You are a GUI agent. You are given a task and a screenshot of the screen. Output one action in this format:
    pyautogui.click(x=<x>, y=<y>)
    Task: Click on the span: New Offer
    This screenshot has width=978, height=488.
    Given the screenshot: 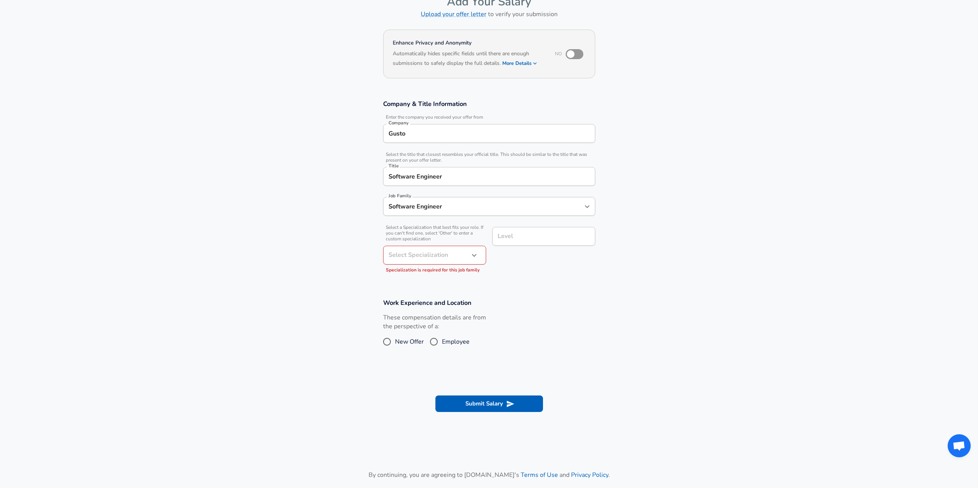 What is the action you would take?
    pyautogui.click(x=409, y=342)
    